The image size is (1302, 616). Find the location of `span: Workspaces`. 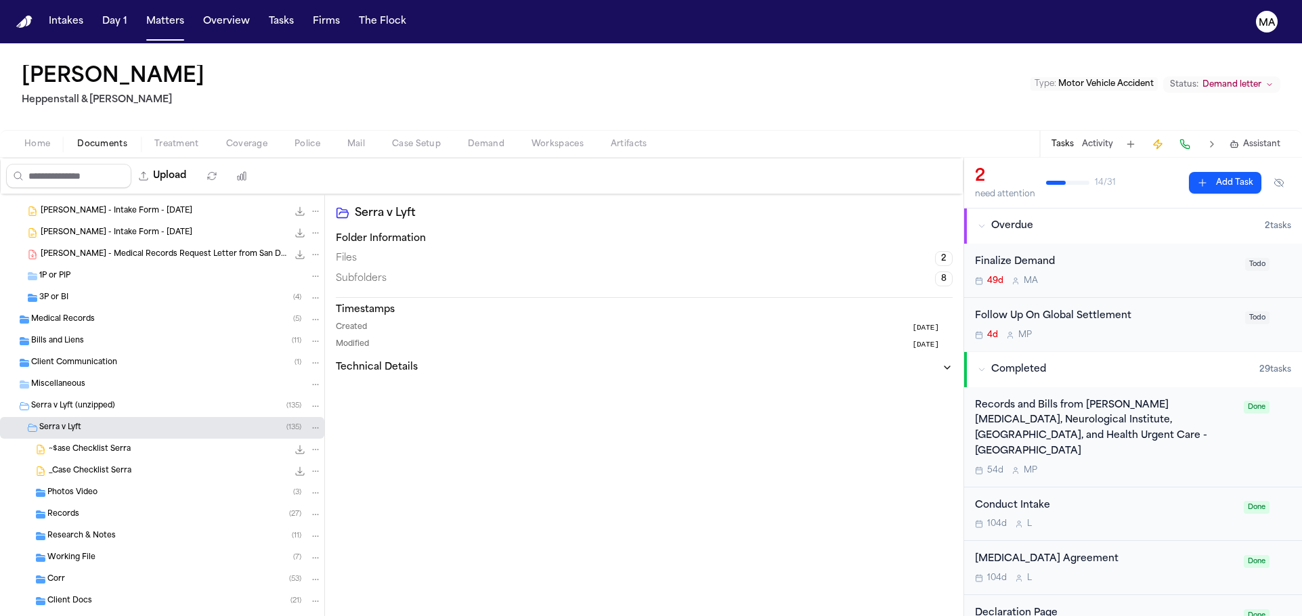

span: Workspaces is located at coordinates (557, 144).